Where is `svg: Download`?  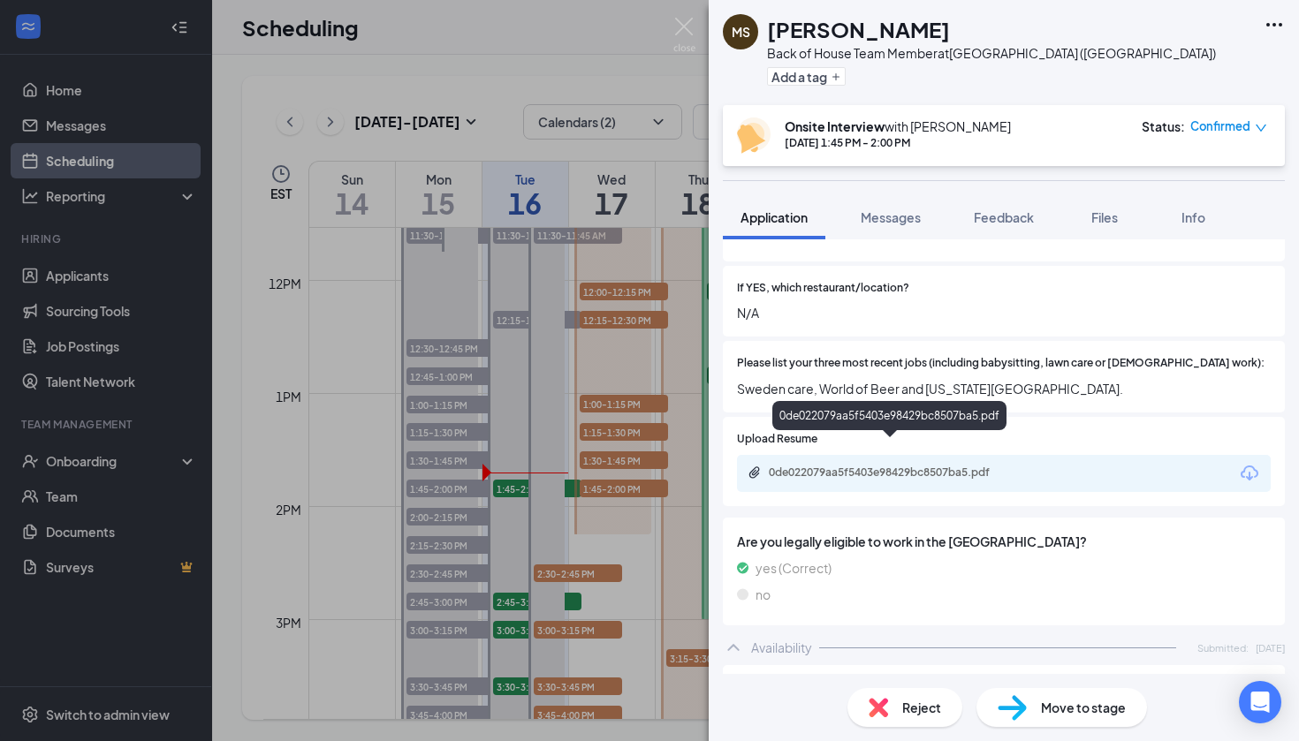 svg: Download is located at coordinates (1249, 474).